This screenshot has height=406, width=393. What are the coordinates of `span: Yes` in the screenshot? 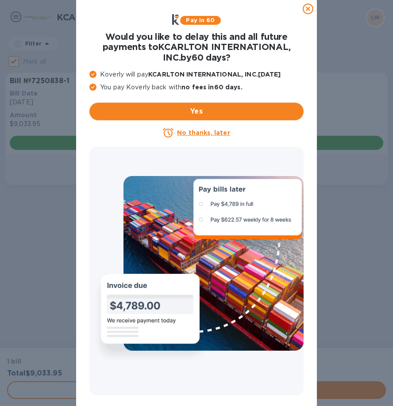 It's located at (196, 111).